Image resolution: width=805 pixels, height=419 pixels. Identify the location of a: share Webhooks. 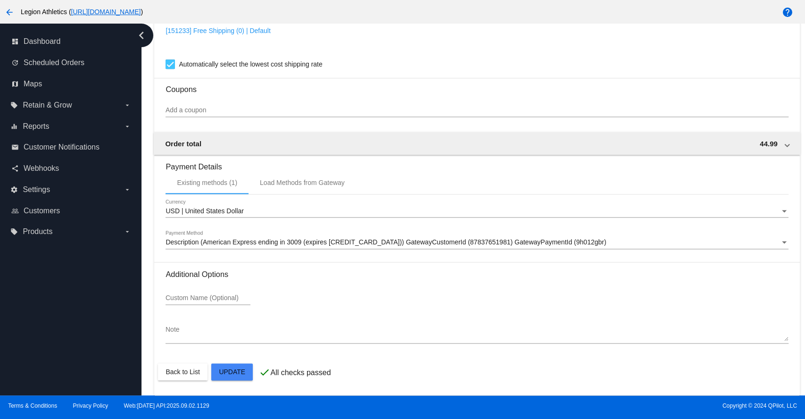
(71, 168).